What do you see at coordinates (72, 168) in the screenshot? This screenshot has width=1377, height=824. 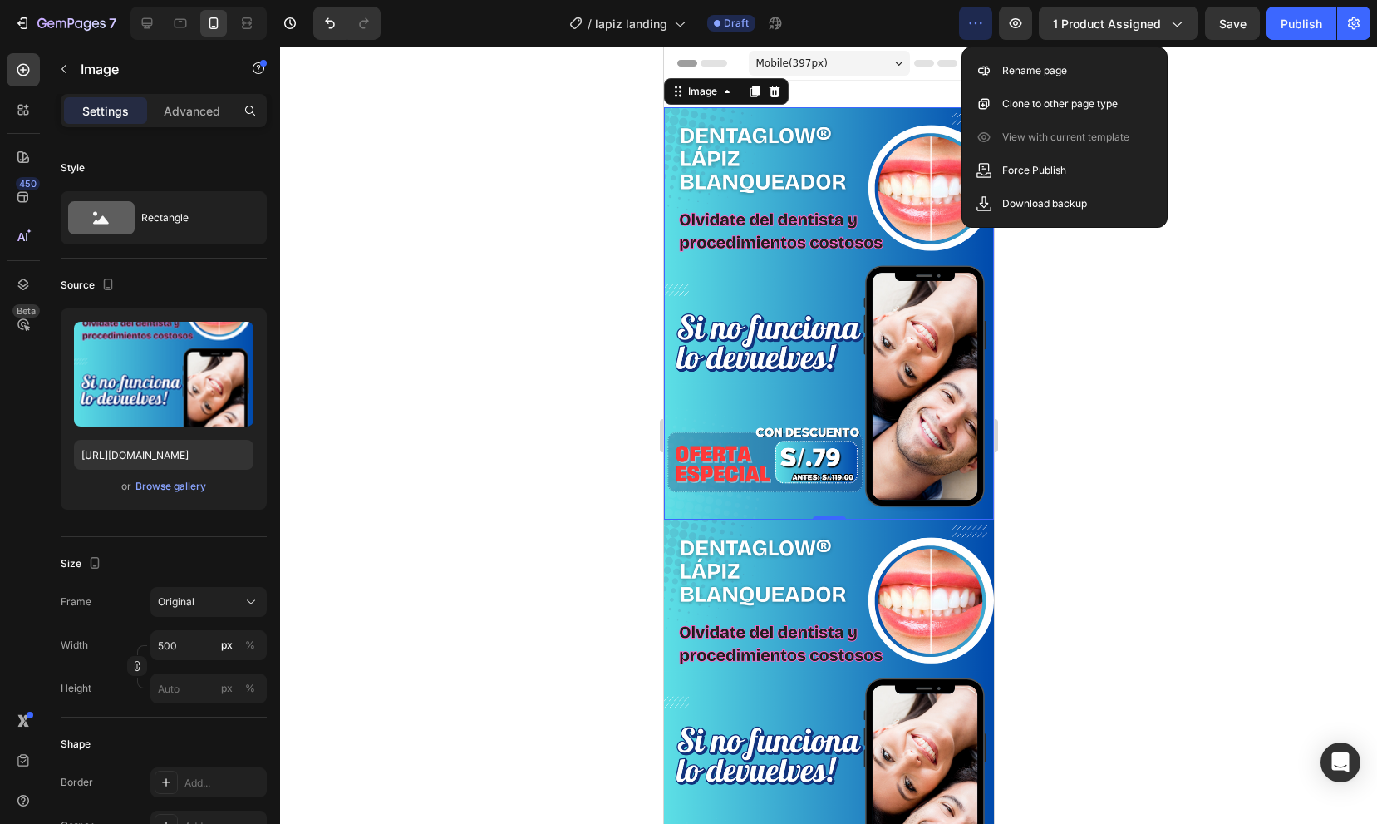 I see `div: Style` at bounding box center [72, 168].